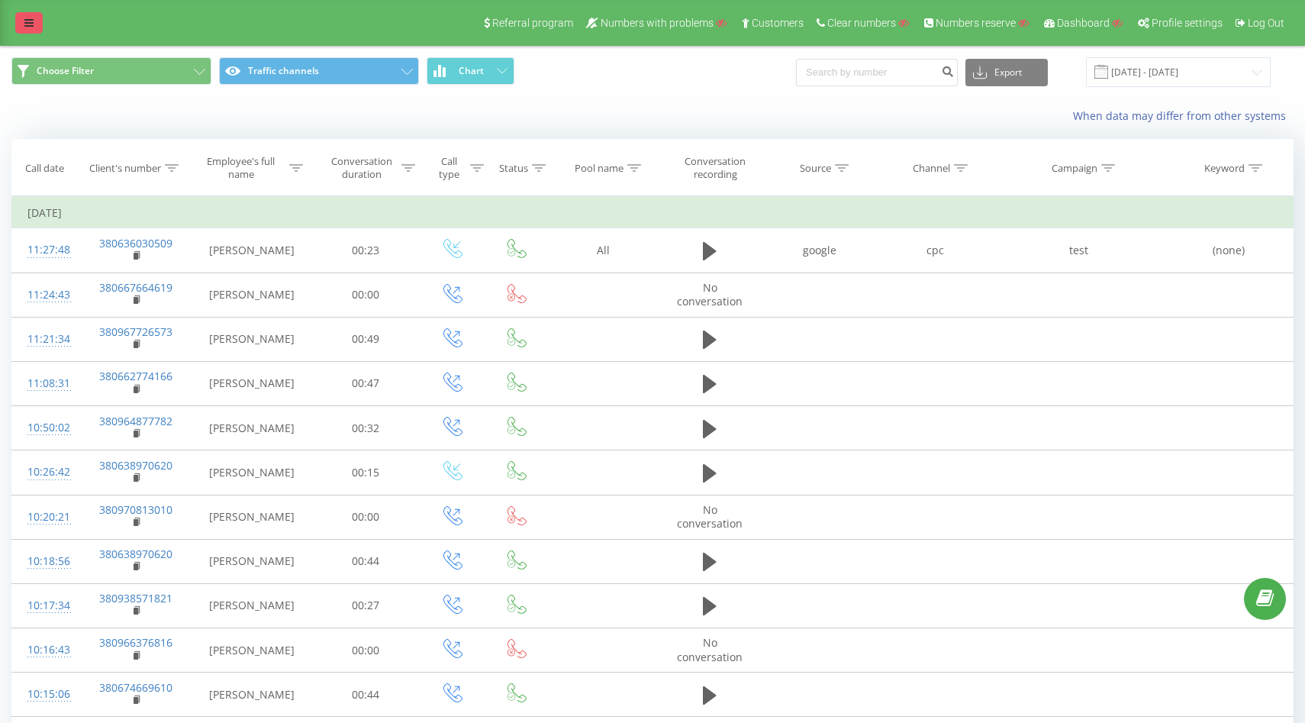 The width and height of the screenshot is (1305, 723). I want to click on span: Log Out, so click(1266, 23).